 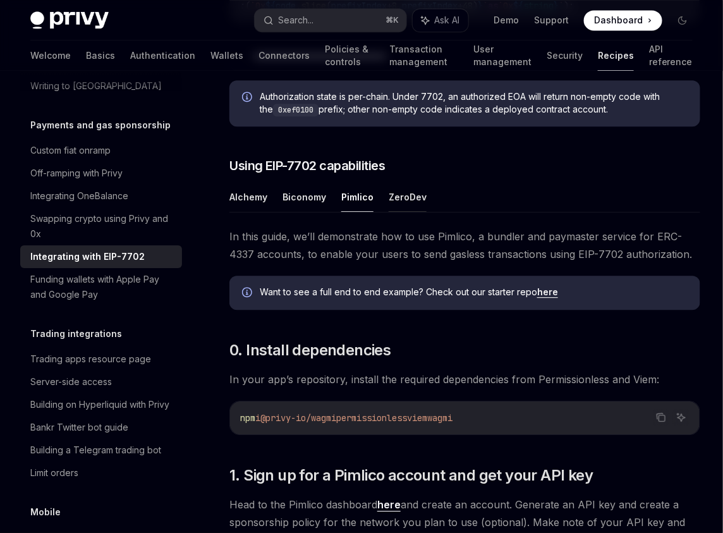 What do you see at coordinates (618, 20) in the screenshot?
I see `span: Dashboard` at bounding box center [618, 20].